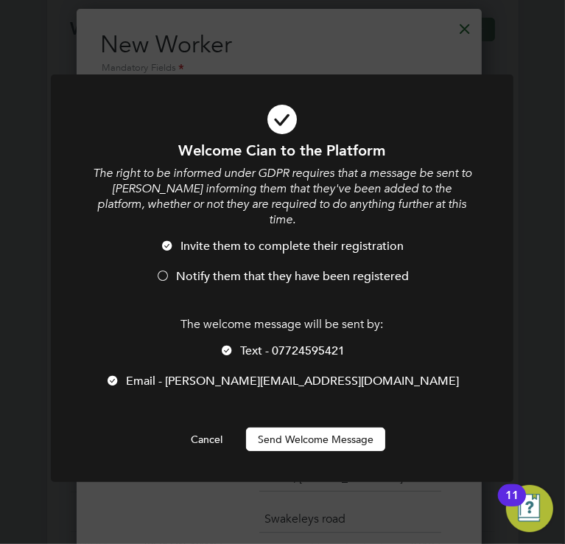 This screenshot has height=544, width=565. What do you see at coordinates (292, 246) in the screenshot?
I see `span: Invite them to complete their registration` at bounding box center [292, 246].